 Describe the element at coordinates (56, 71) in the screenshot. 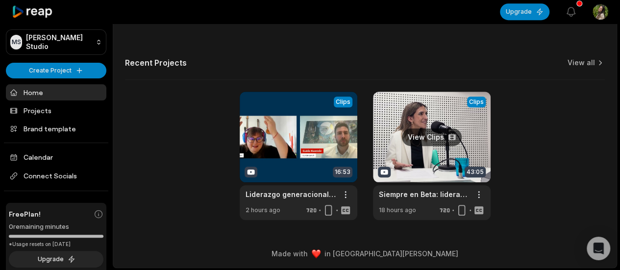

I see `button: Create Project` at that location.